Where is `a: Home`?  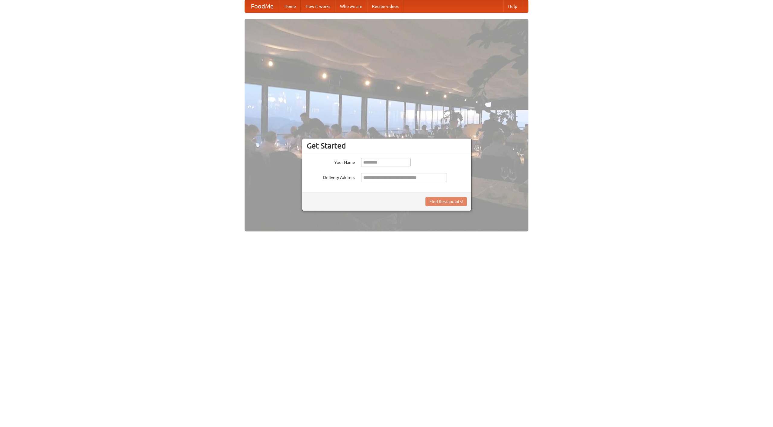
a: Home is located at coordinates (290, 6).